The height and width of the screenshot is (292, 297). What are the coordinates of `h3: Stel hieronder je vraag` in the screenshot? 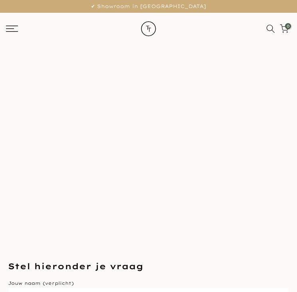 It's located at (148, 266).